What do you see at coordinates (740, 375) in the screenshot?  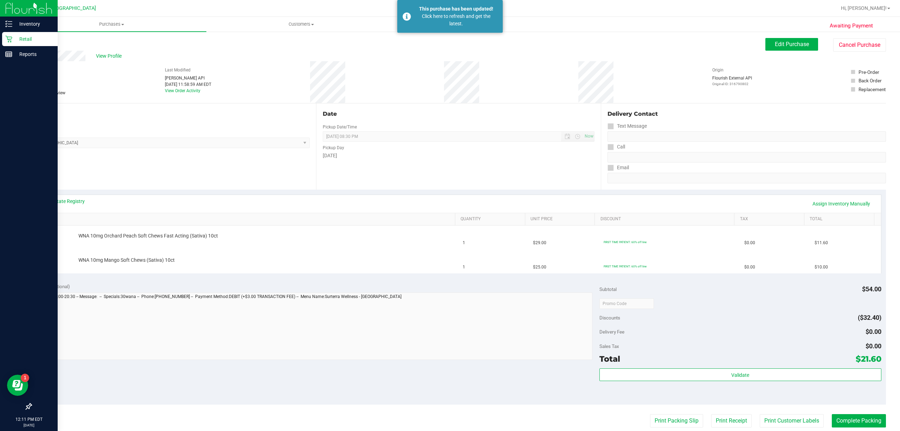 I see `span: Validate` at bounding box center [740, 375].